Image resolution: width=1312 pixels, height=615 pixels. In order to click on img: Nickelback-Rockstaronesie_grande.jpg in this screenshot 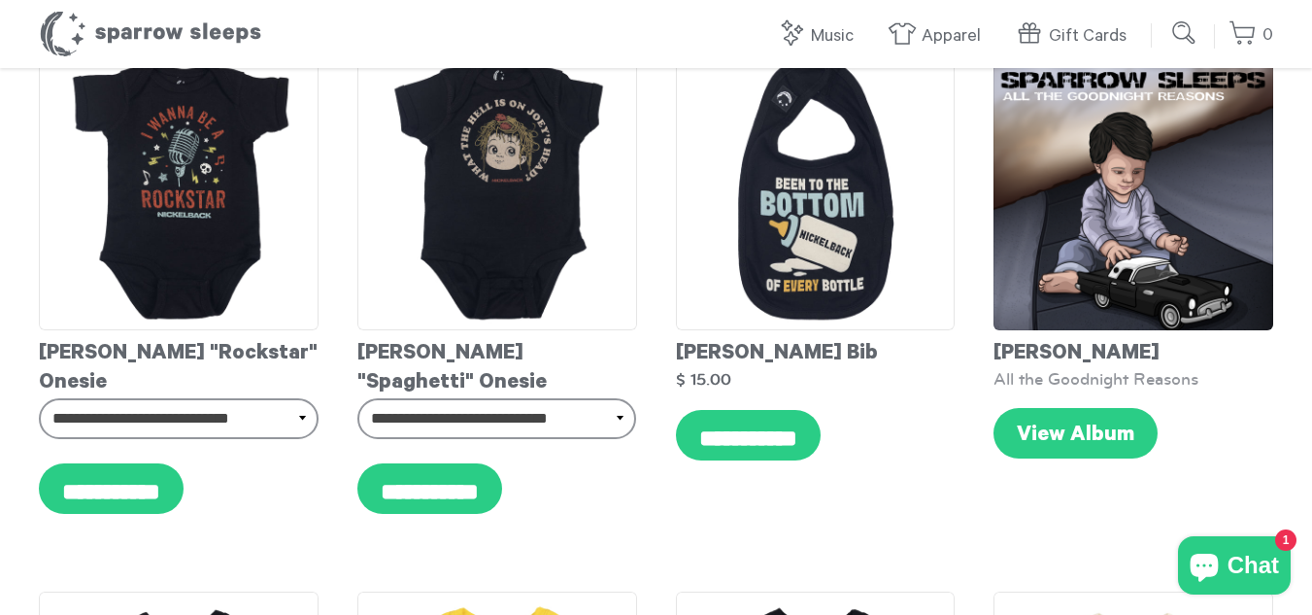, I will do `click(179, 190)`.